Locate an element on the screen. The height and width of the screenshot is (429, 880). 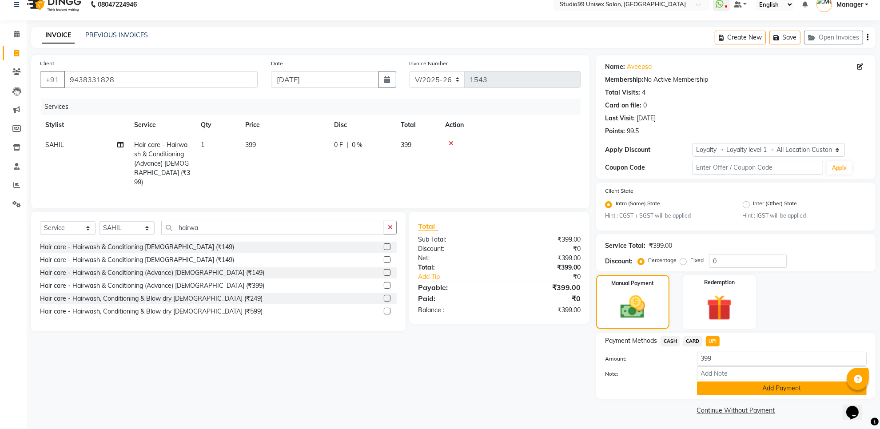
div: Balance : is located at coordinates (455, 310).